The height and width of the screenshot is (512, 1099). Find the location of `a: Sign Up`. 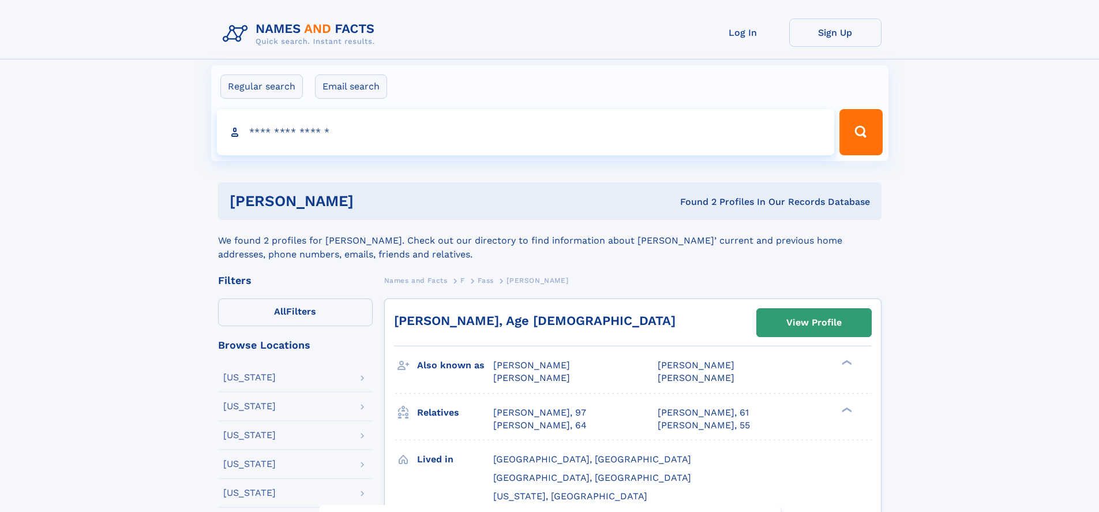

a: Sign Up is located at coordinates (835, 32).